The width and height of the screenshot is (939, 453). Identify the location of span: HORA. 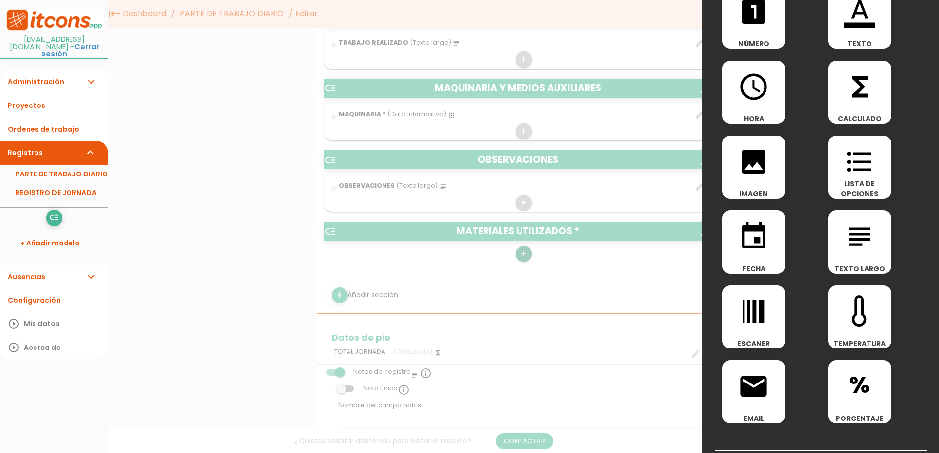
(754, 119).